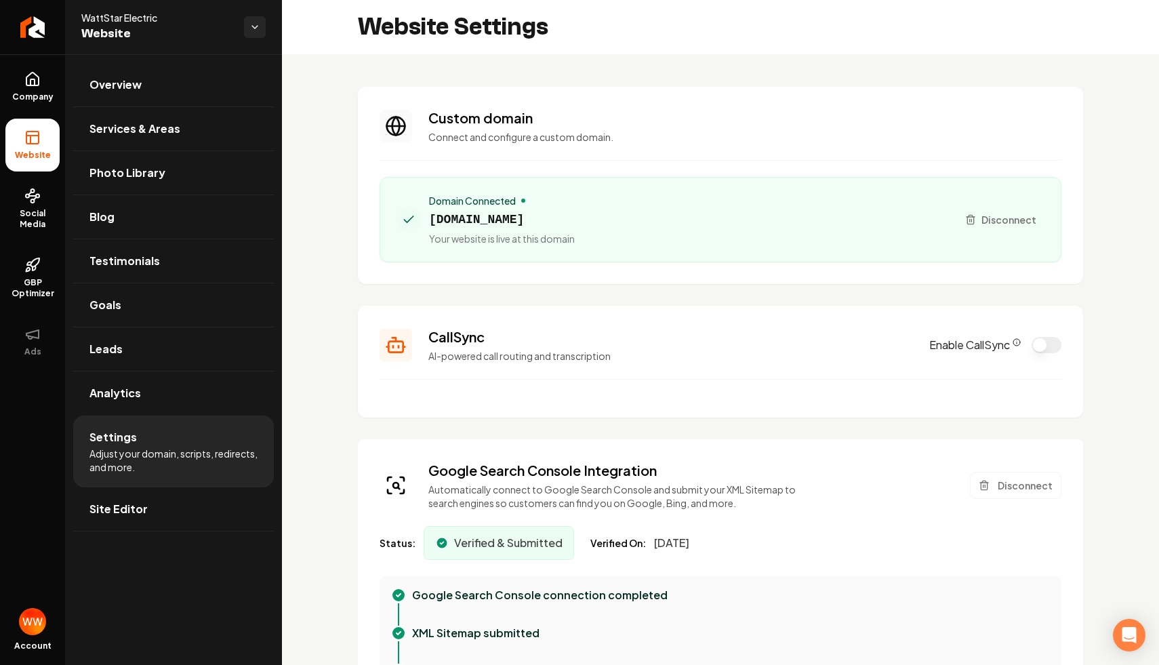  Describe the element at coordinates (539, 595) in the screenshot. I see `p: Google Search Console connection completed` at that location.